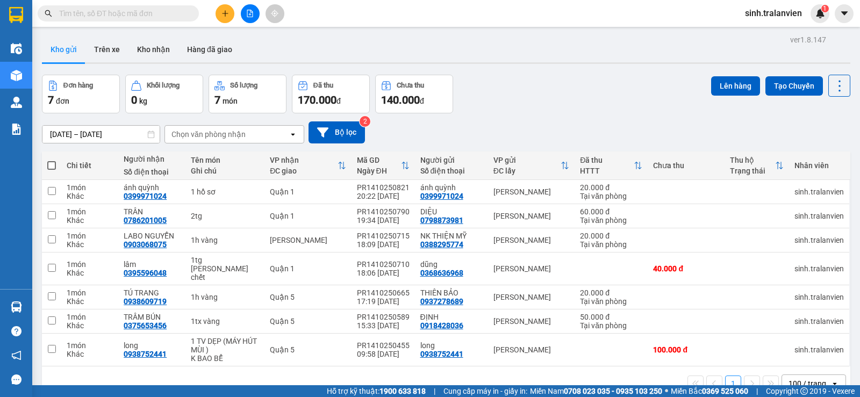 The height and width of the screenshot is (397, 860). I want to click on button: Lên hàng, so click(736, 86).